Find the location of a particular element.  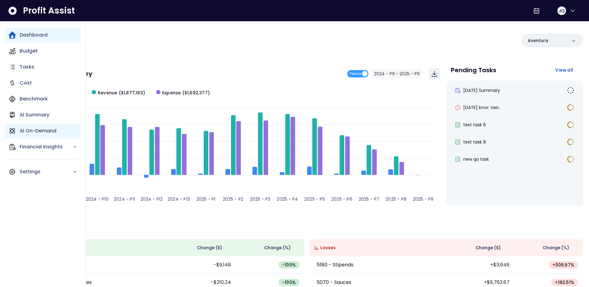

text: 2025 - P1 is located at coordinates (206, 199).